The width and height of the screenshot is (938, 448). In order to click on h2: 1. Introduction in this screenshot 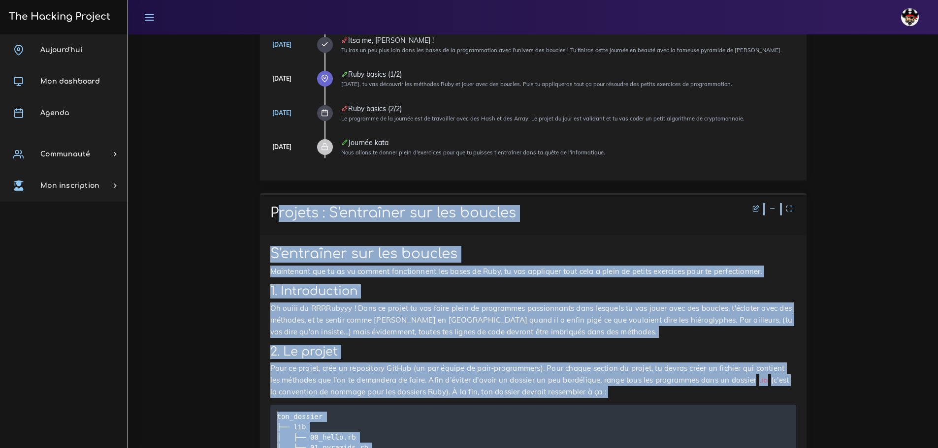, I will do `click(533, 291)`.